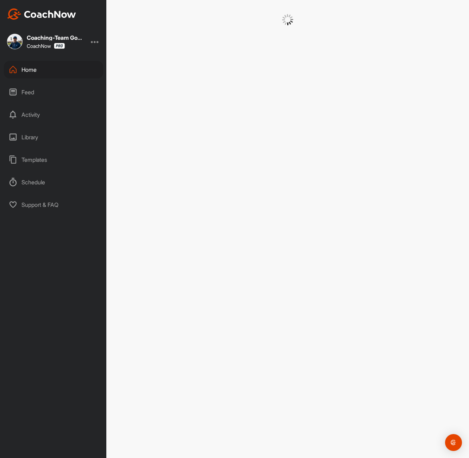 This screenshot has height=458, width=469. Describe the element at coordinates (59, 46) in the screenshot. I see `img: CoachNow Pro` at that location.